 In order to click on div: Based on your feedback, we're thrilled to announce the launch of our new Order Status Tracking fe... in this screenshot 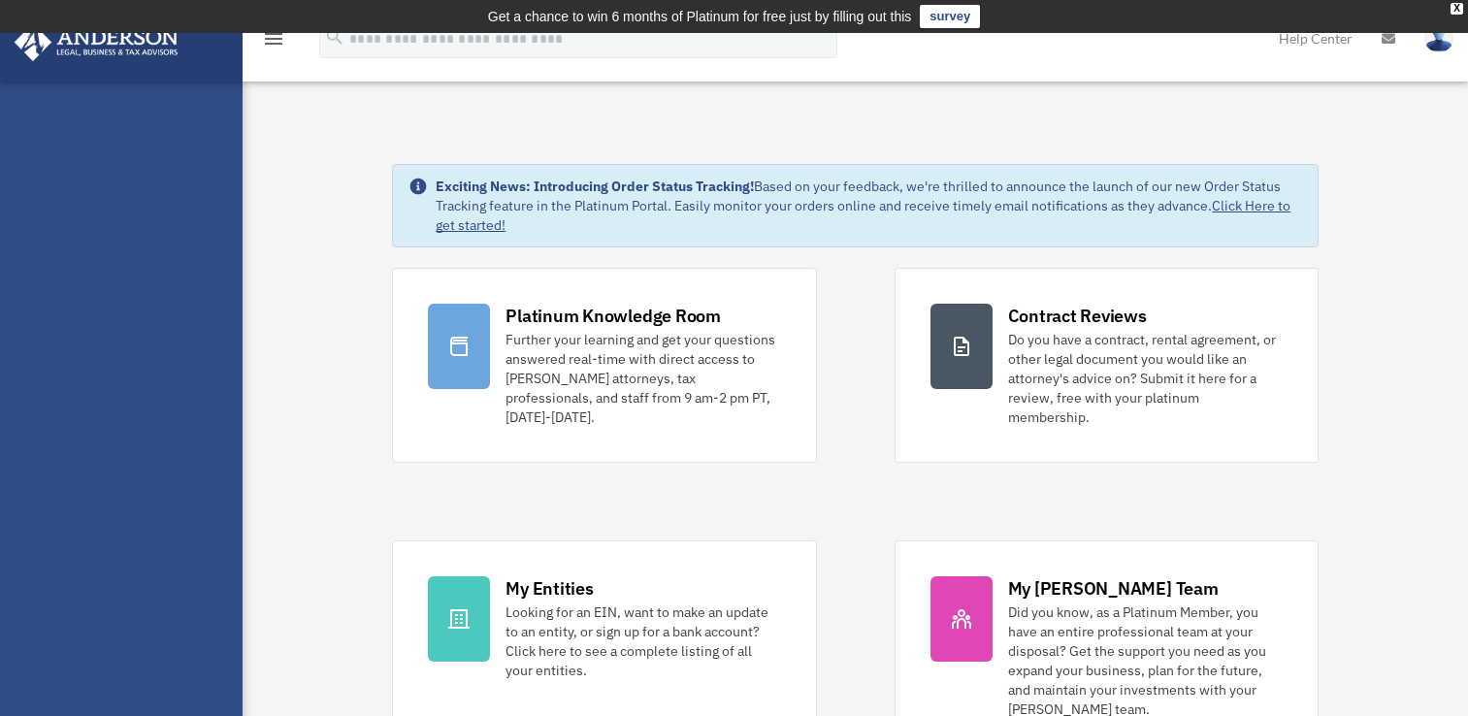, I will do `click(868, 206)`.